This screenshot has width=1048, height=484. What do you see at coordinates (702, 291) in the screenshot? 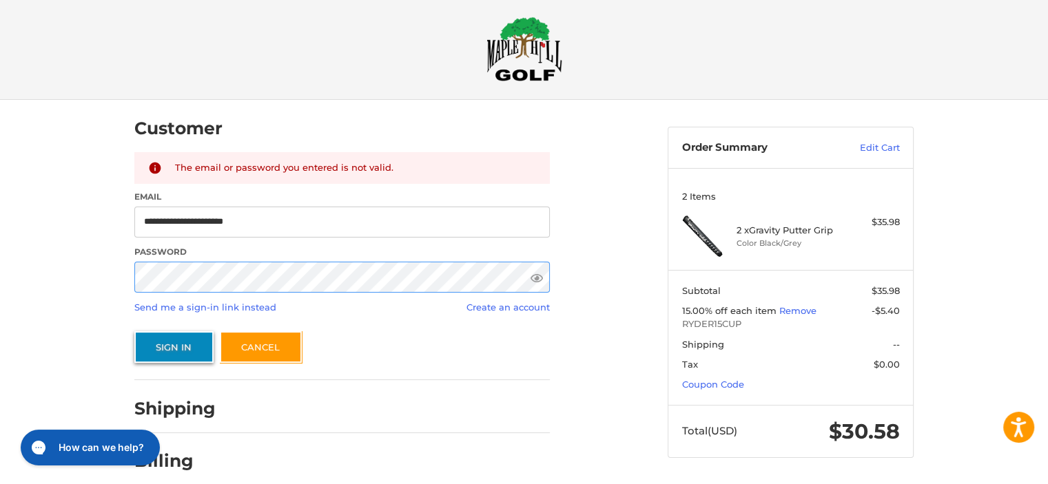
I see `span: Subtotal` at bounding box center [702, 291].